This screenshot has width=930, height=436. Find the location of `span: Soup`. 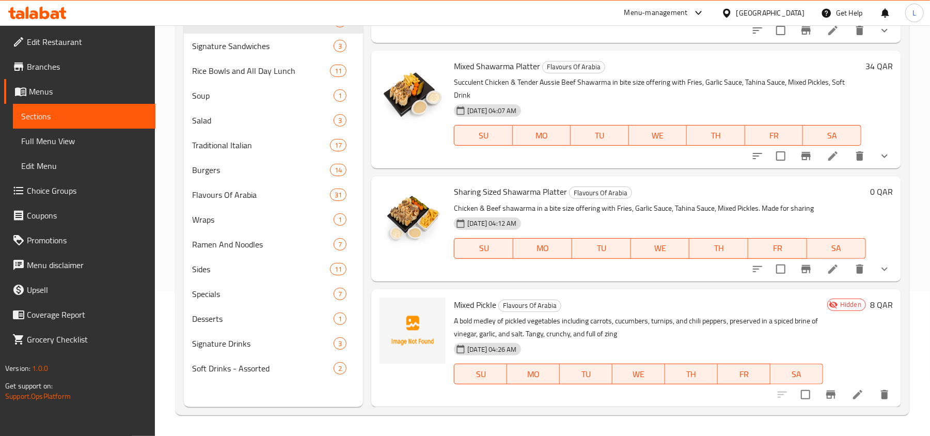

span: Soup is located at coordinates (263, 96).